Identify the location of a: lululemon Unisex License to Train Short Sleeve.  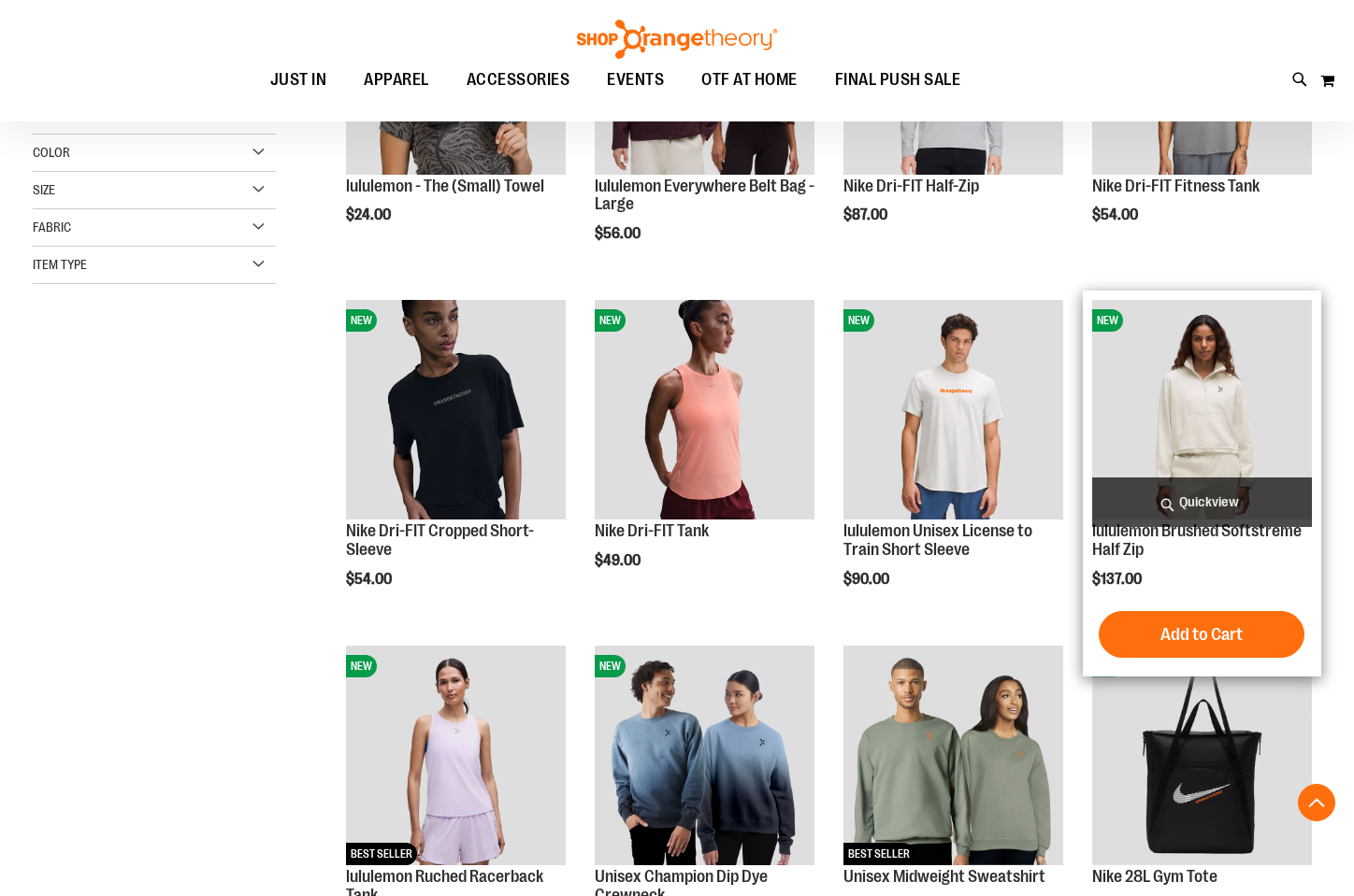
(937, 540).